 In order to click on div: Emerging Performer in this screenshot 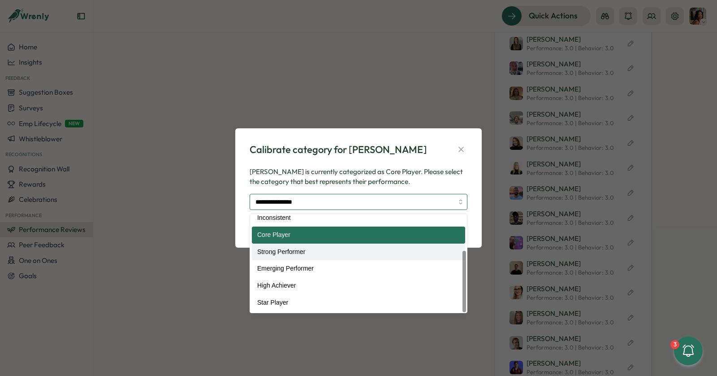, I will do `click(359, 269)`.